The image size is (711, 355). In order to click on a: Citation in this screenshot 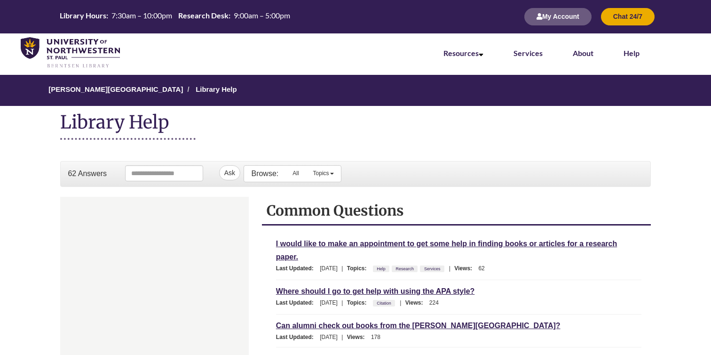, I will do `click(384, 303)`.